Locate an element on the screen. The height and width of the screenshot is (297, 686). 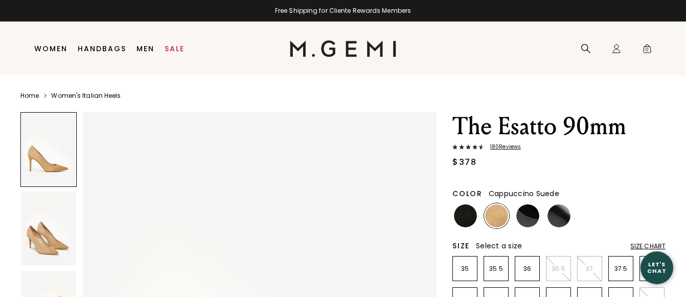
div: $378 is located at coordinates (464, 162).